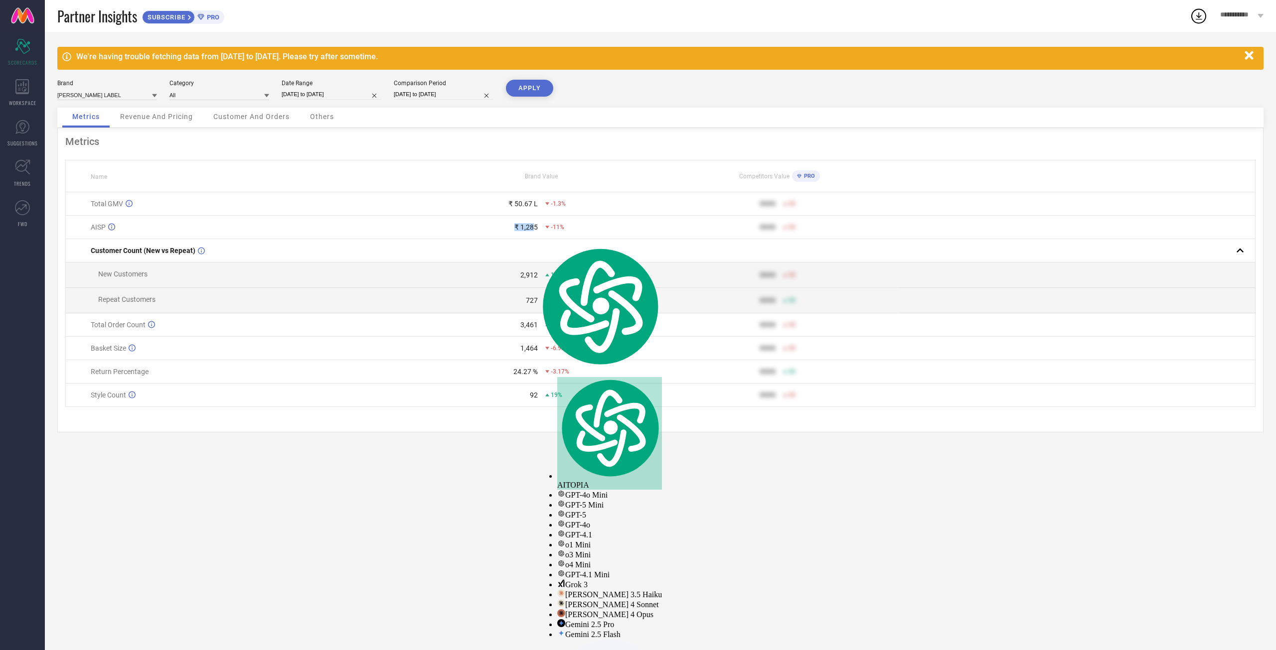  I want to click on div: Date Range, so click(331, 83).